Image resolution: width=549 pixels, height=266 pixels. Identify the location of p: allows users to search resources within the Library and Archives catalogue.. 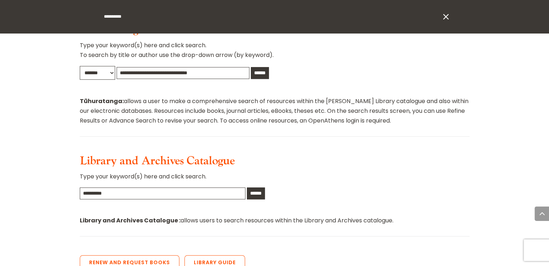
(274, 220).